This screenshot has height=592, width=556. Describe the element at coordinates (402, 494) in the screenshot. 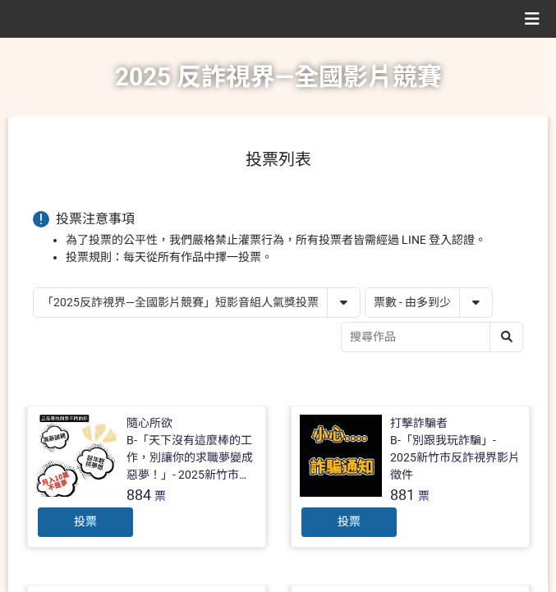

I see `span: 881` at that location.